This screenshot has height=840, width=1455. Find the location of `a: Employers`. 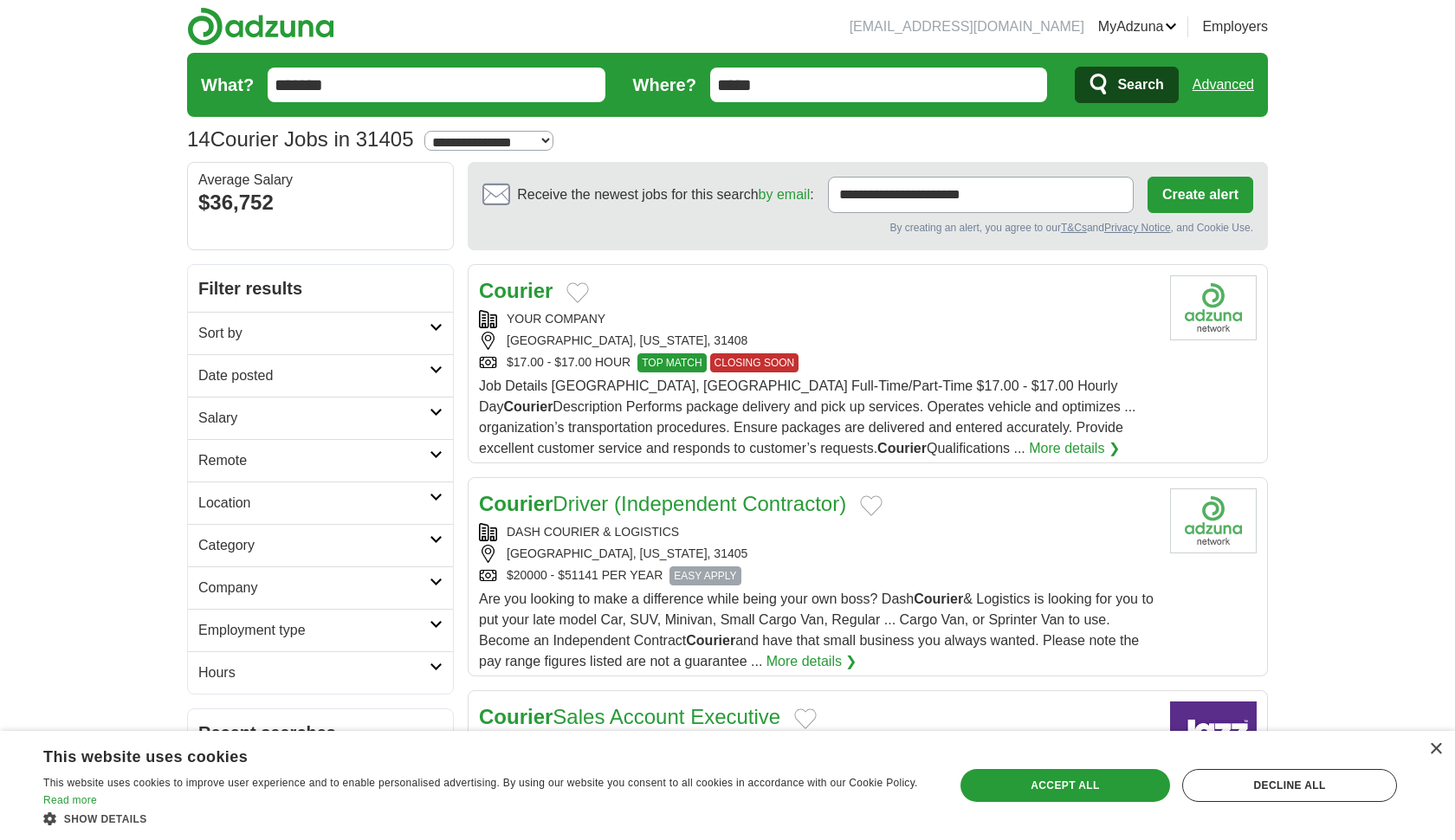

a: Employers is located at coordinates (1235, 26).